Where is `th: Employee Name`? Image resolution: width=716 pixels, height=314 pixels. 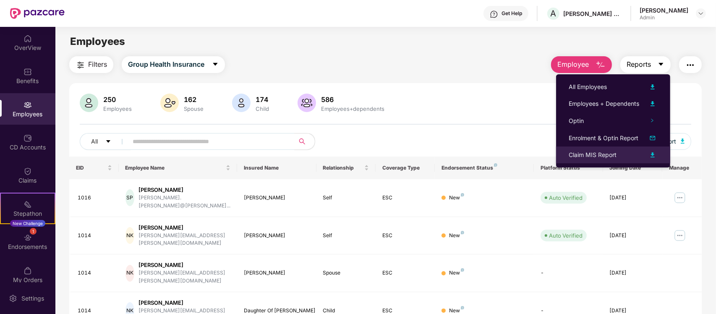
th: Employee Name is located at coordinates (178, 168).